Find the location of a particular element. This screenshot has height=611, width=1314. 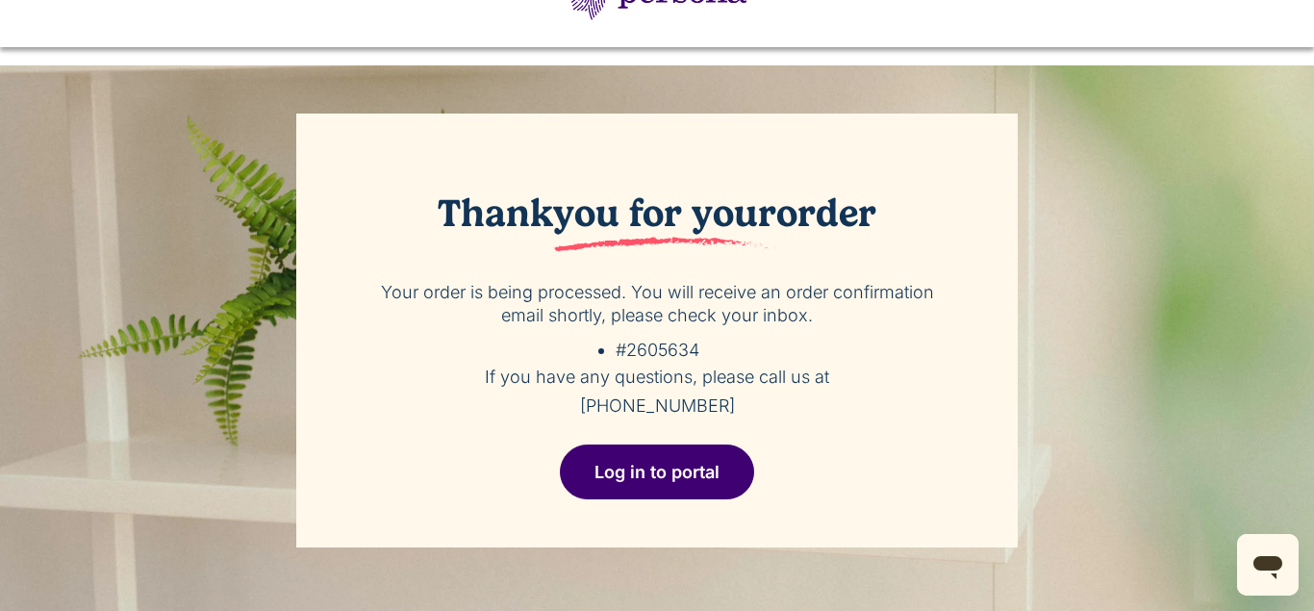

h2: Thank order is located at coordinates (657, 221).